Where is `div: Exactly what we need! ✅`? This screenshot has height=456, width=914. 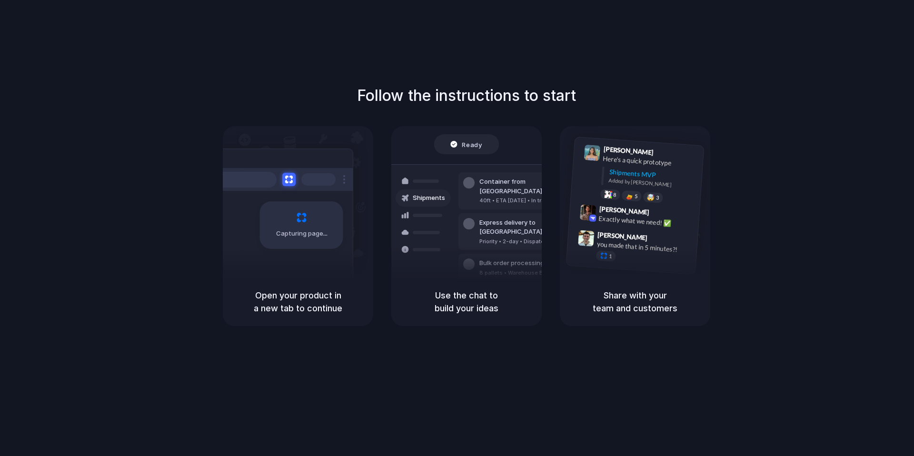 div: Exactly what we need! ✅ is located at coordinates (646, 221).